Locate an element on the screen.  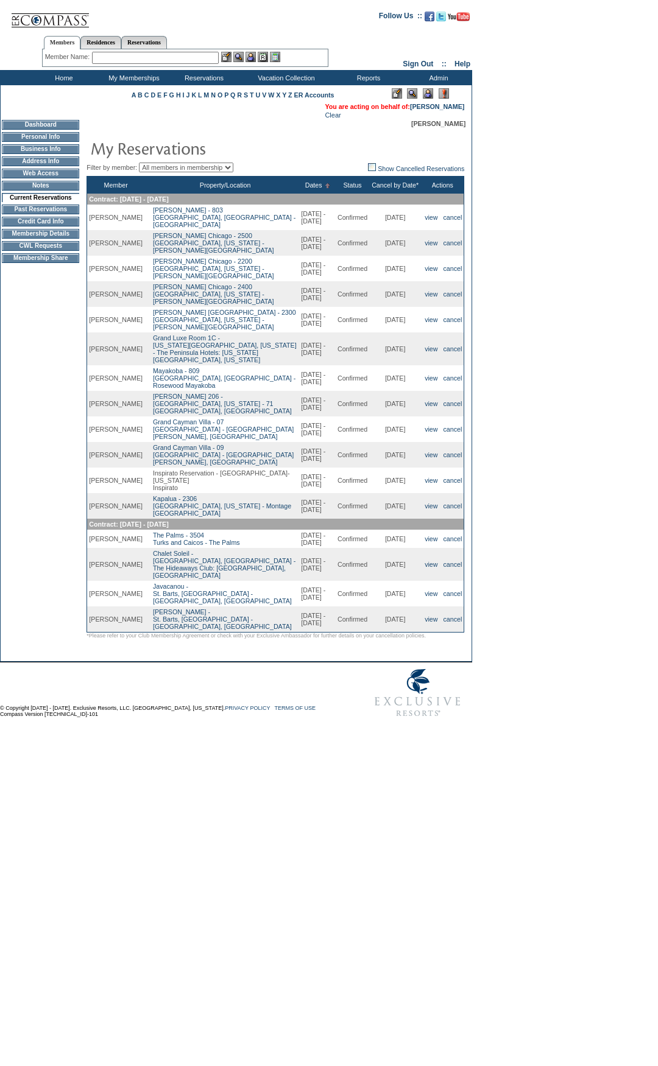
td: Notes is located at coordinates (40, 186).